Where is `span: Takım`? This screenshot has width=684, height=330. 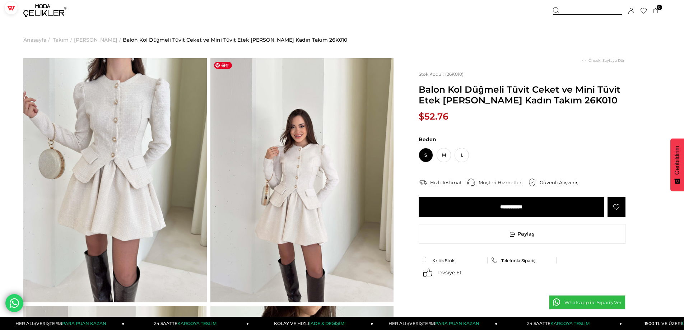 span: Takım is located at coordinates (61, 40).